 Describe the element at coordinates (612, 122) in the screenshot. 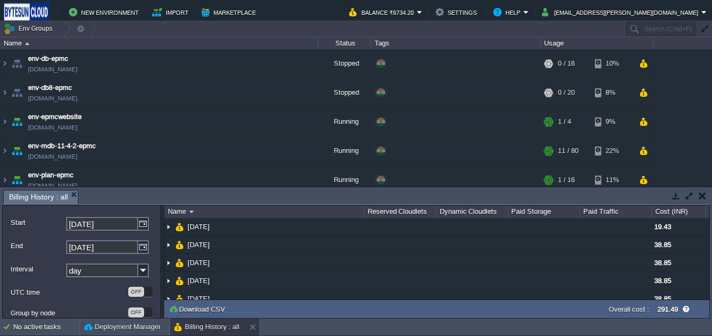

I see `div: 9%` at that location.